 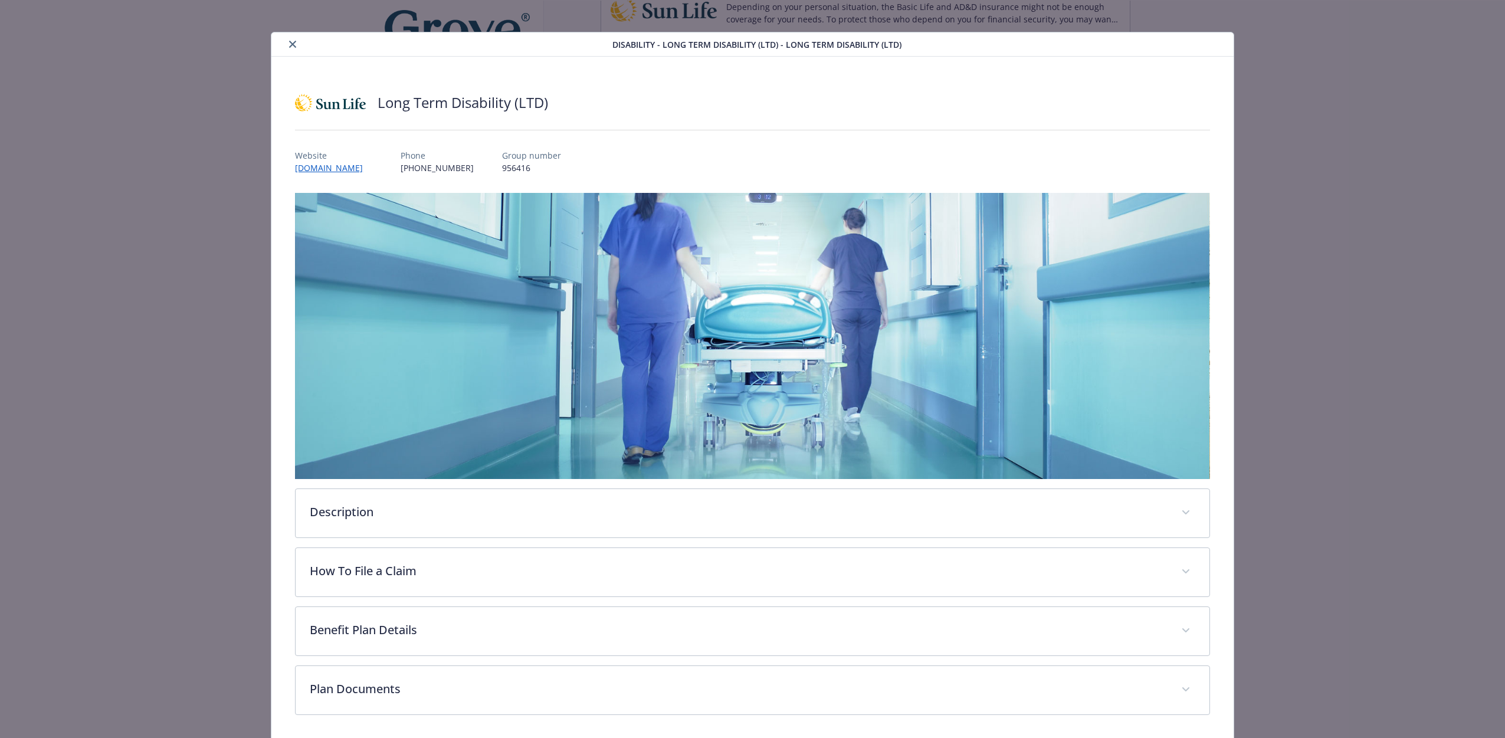 What do you see at coordinates (752, 572) in the screenshot?
I see `div: How To File a Claim` at bounding box center [752, 572].